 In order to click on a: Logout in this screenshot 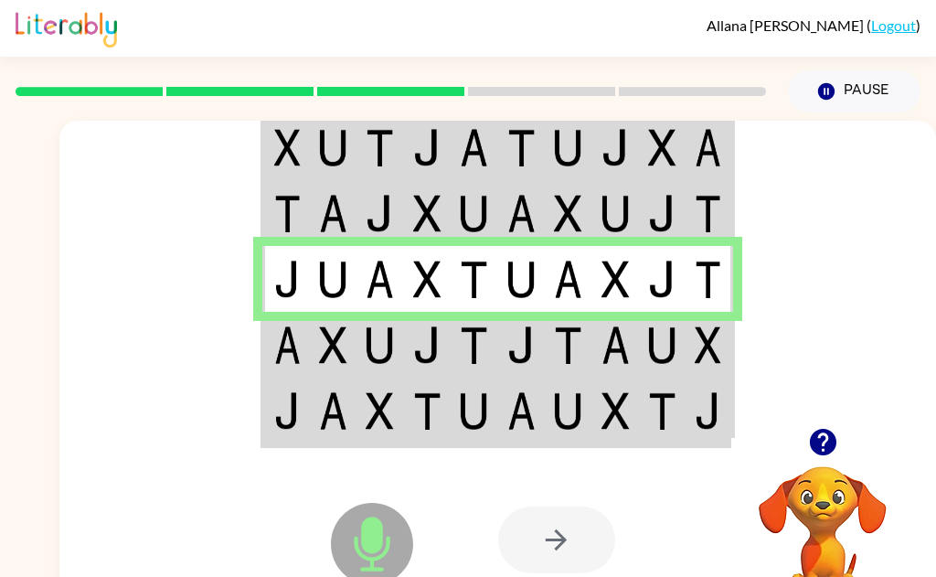, I will do `click(893, 25)`.